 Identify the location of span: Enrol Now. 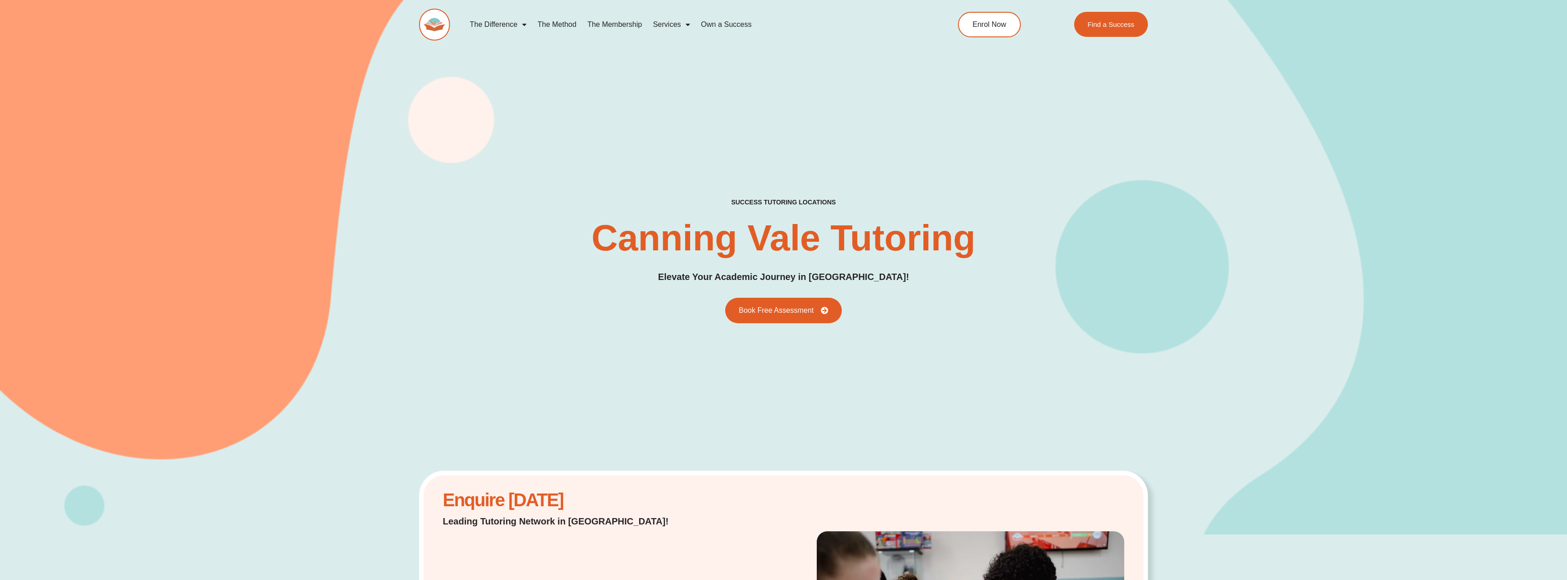
(989, 25).